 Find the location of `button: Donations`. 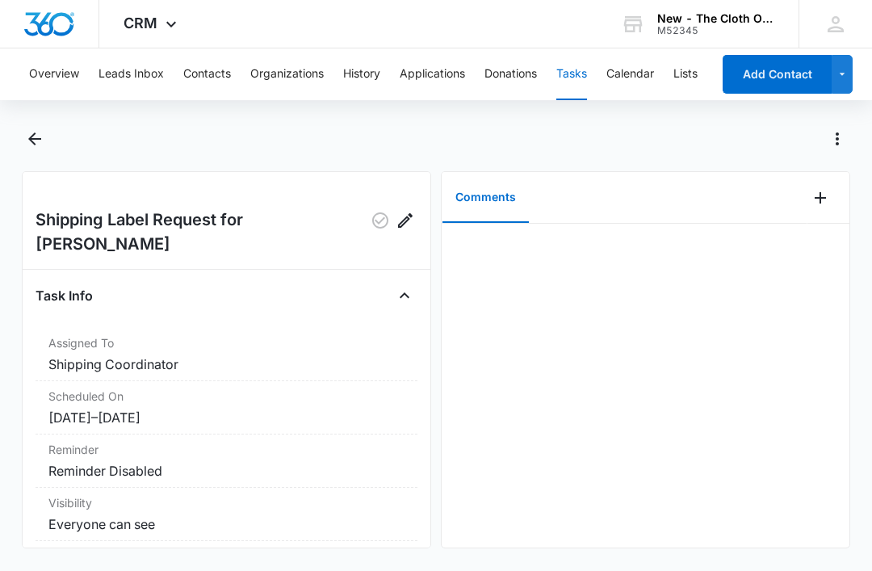

button: Donations is located at coordinates (510, 74).